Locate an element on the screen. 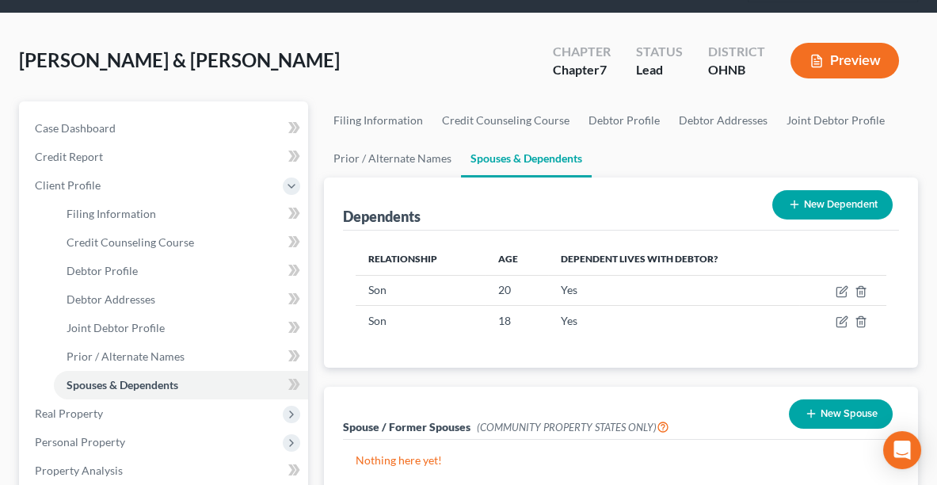  span: Debtor Profile is located at coordinates (102, 270).